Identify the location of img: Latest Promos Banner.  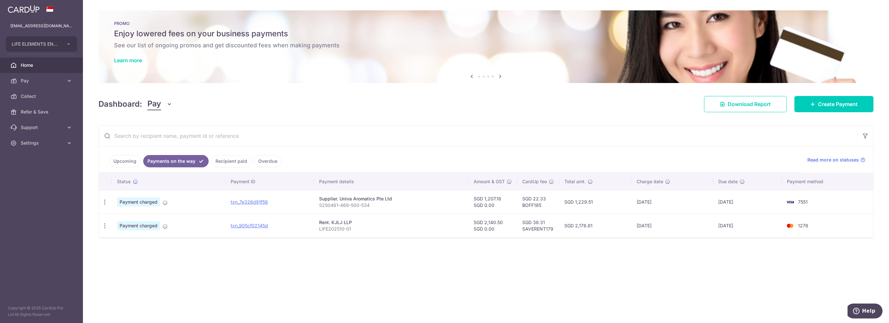
(486, 47).